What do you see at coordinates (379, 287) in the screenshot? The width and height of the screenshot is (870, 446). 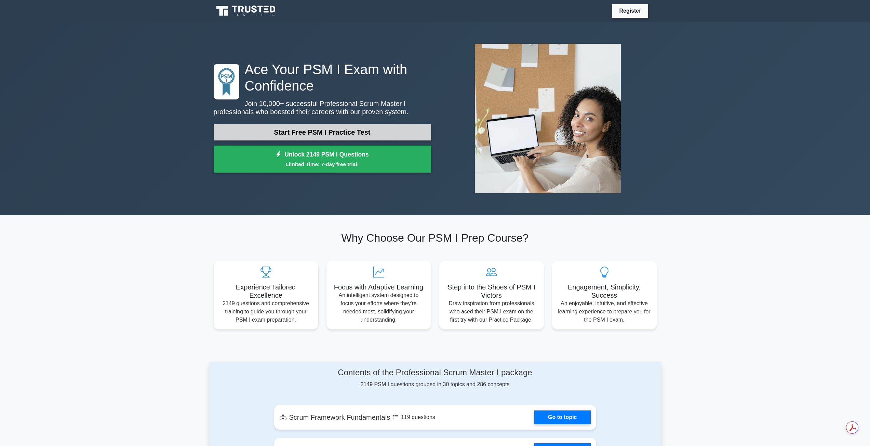 I see `h5: Focus with Adaptive Learning` at bounding box center [379, 287].